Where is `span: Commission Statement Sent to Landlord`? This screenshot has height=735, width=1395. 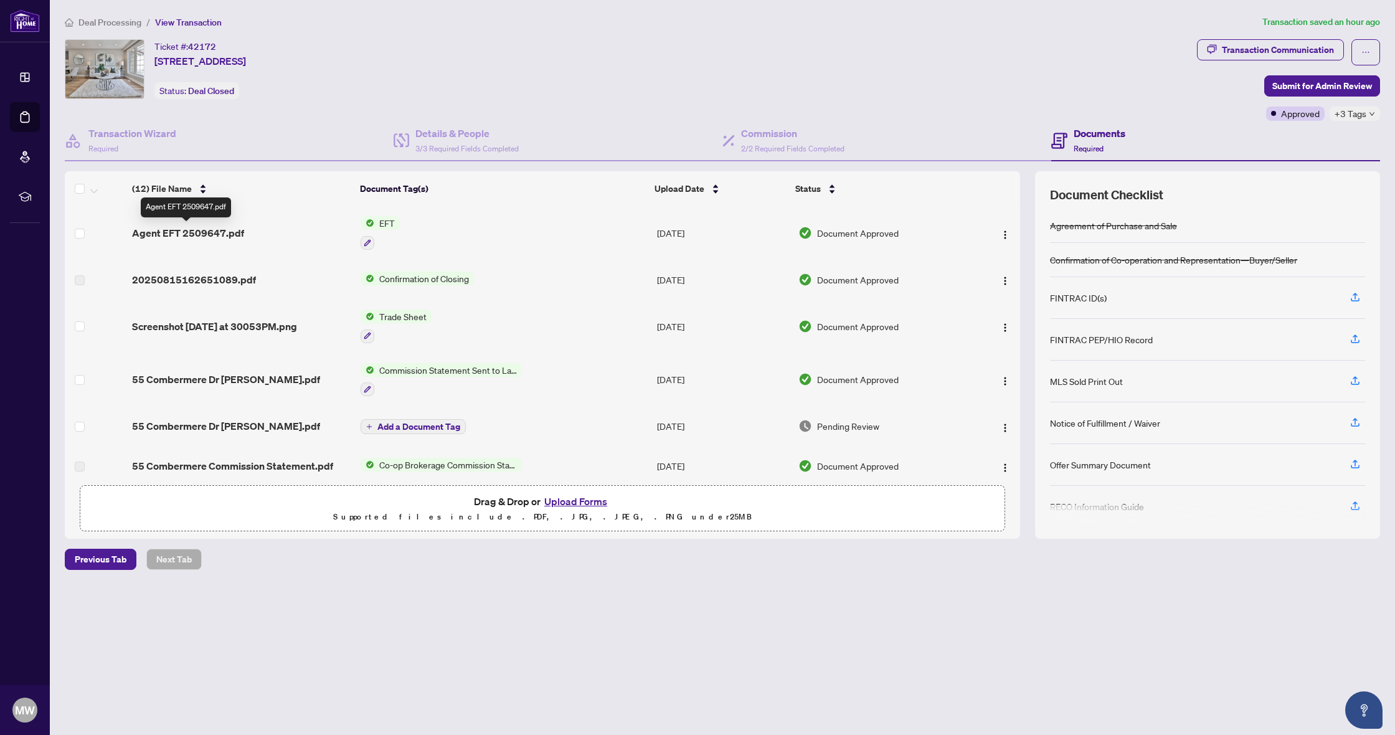 span: Commission Statement Sent to Landlord is located at coordinates (448, 370).